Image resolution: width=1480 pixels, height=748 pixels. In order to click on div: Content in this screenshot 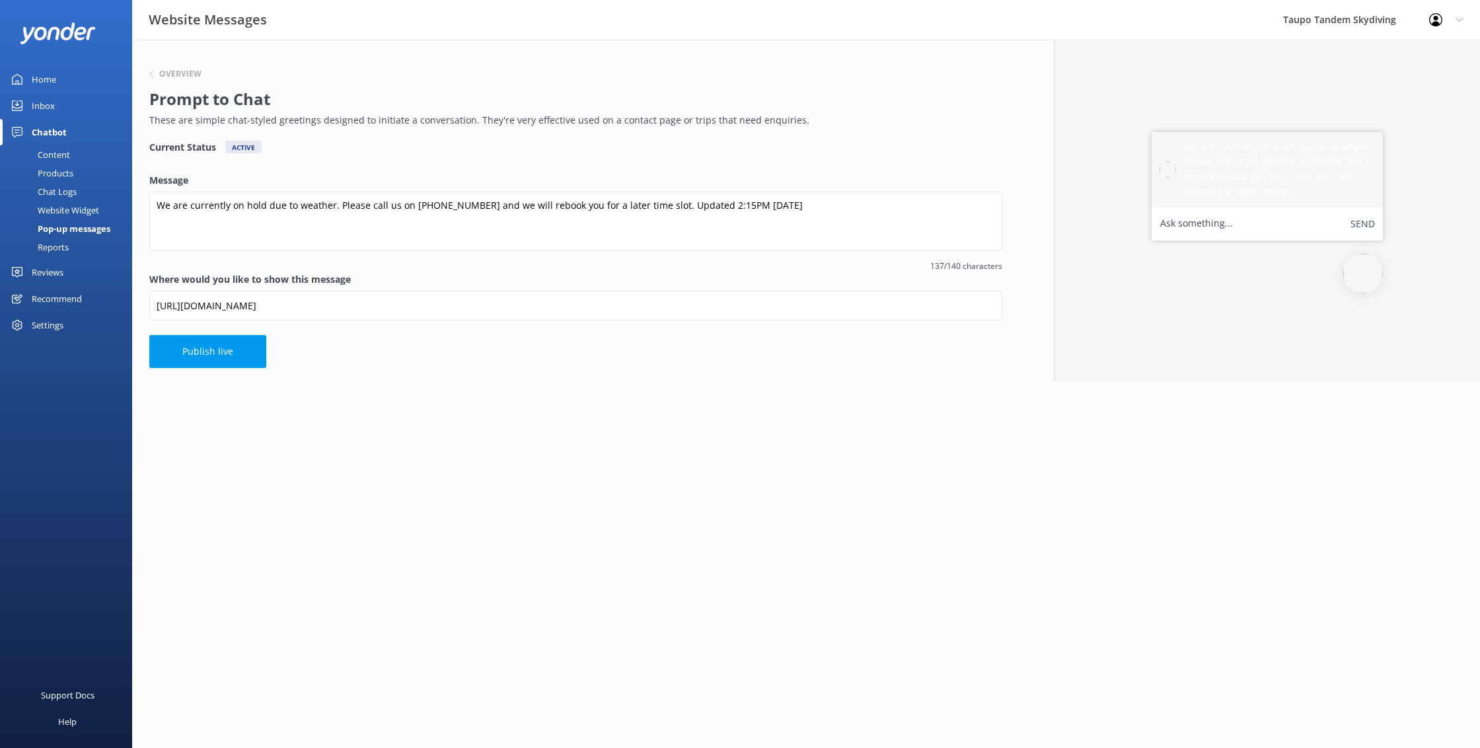, I will do `click(39, 155)`.